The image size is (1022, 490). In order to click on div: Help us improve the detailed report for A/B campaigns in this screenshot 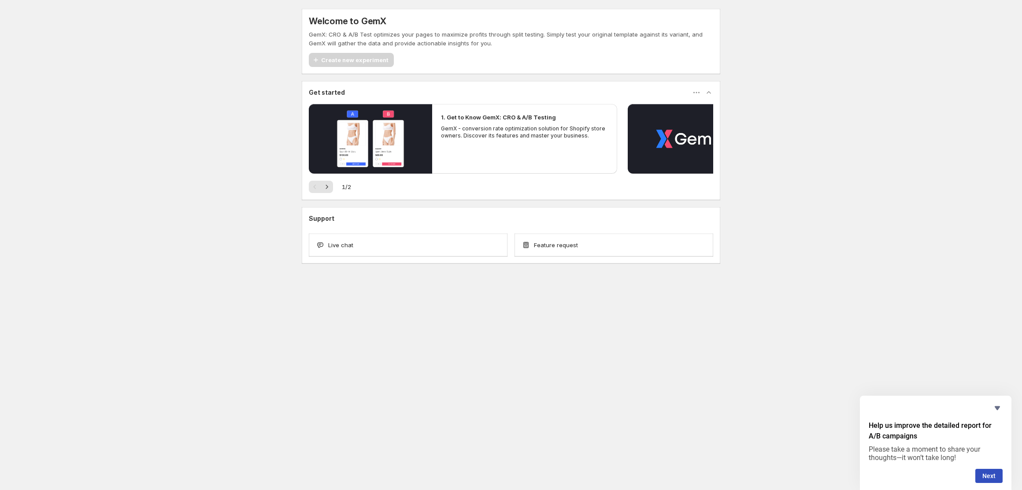, I will do `click(935, 443)`.